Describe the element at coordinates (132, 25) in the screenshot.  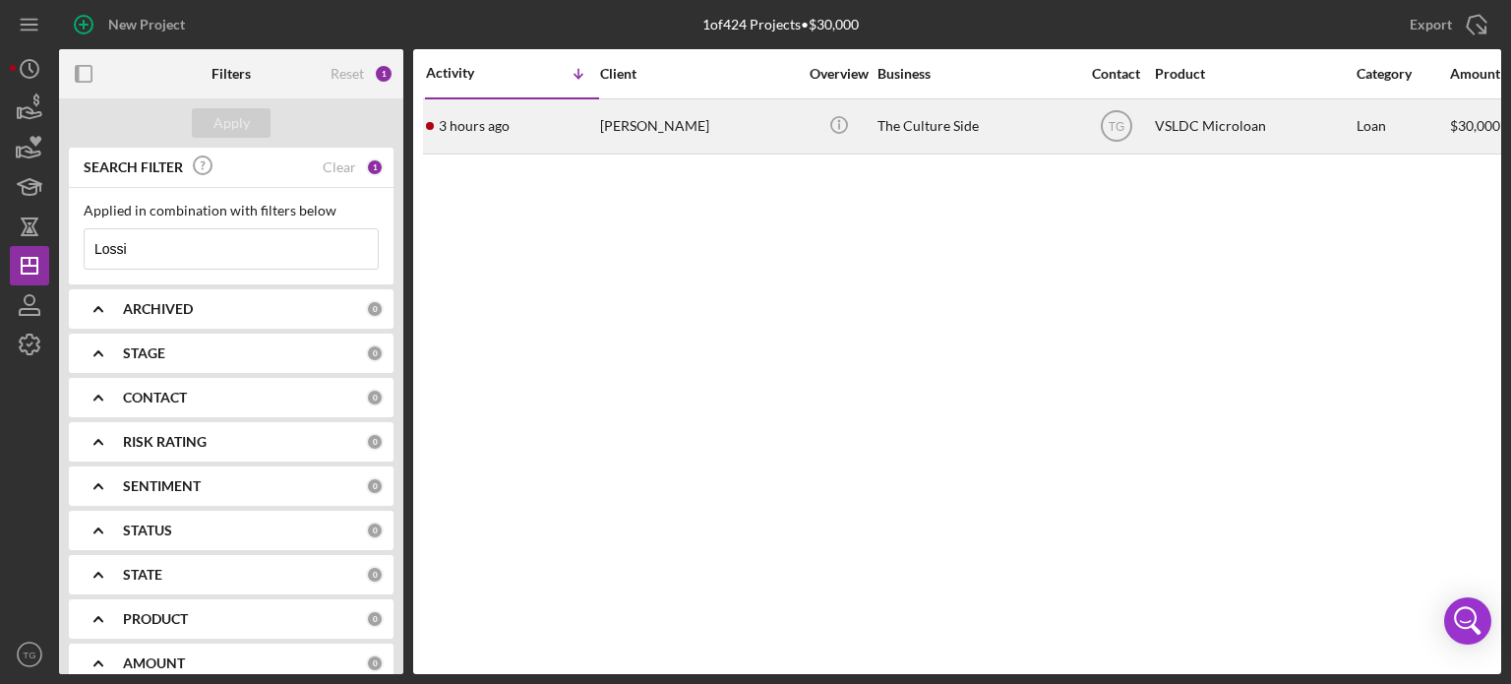
I see `button: New Project` at that location.